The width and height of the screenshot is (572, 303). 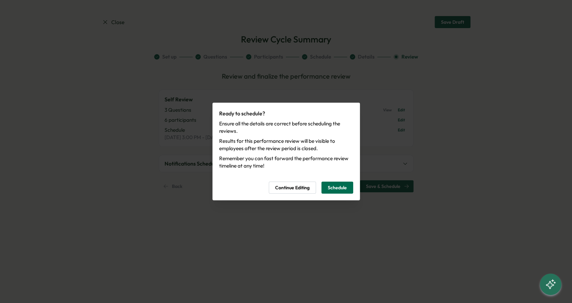 I want to click on span: Results for this performance review will be visible to employees after the review period is closed., so click(x=286, y=145).